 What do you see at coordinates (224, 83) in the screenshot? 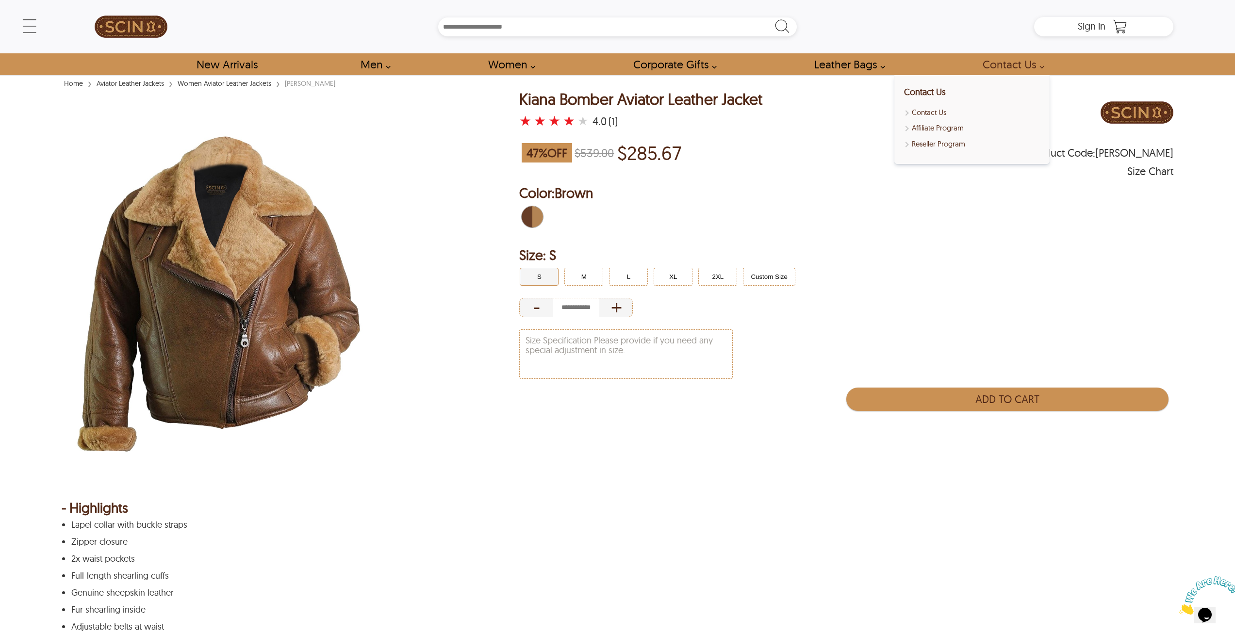
I see `a: Women Aviator Leather Jackets` at bounding box center [224, 83].